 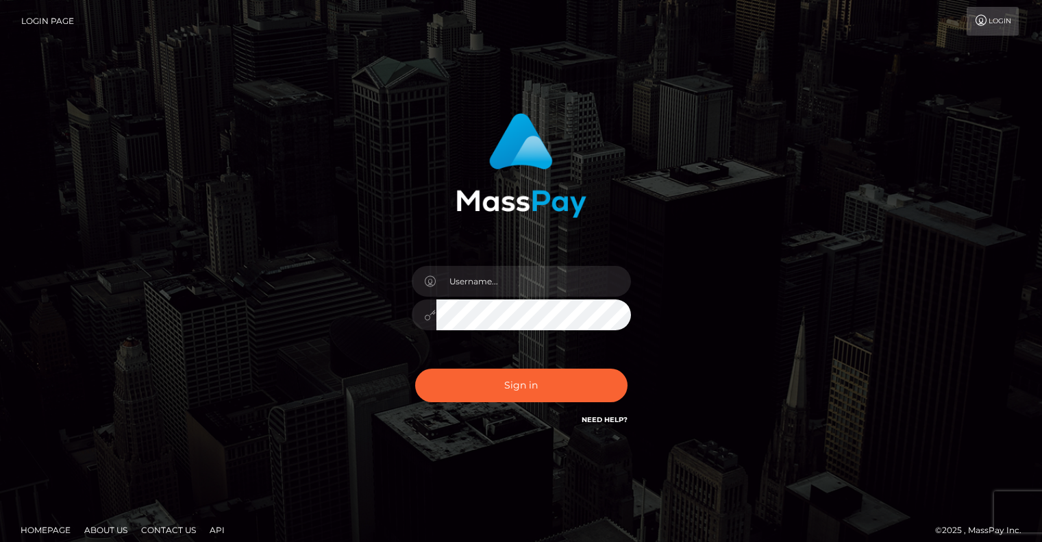 What do you see at coordinates (217, 529) in the screenshot?
I see `a: API` at bounding box center [217, 529].